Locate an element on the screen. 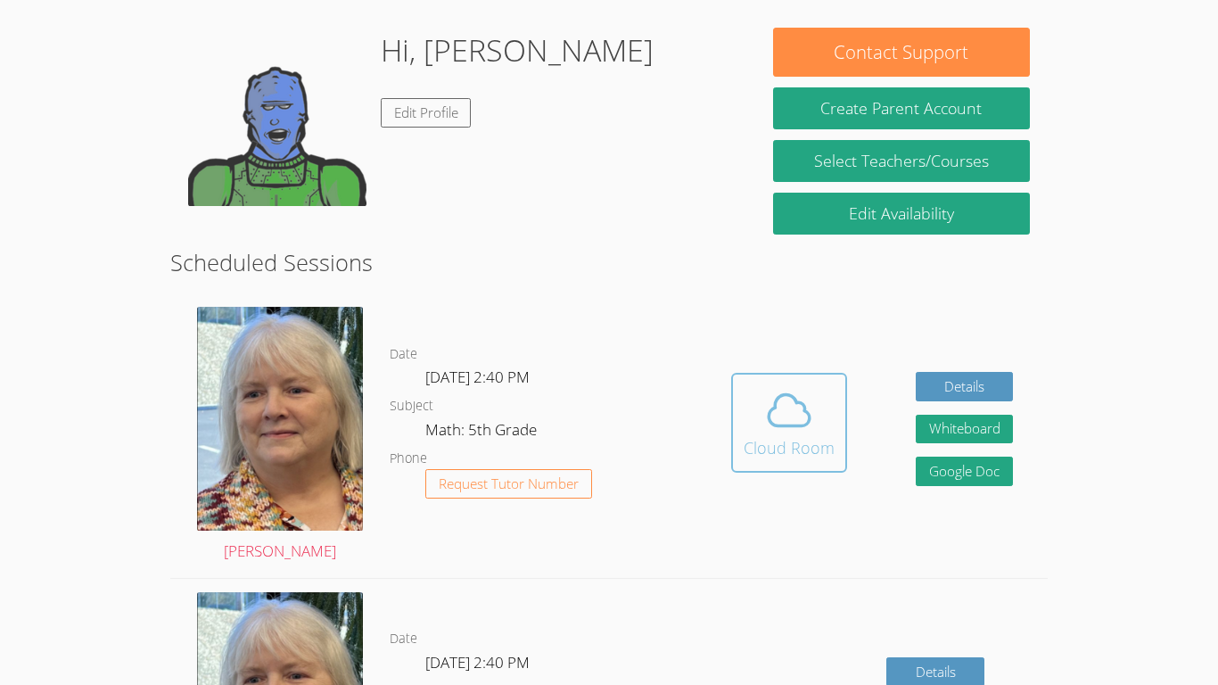  div: Cloud Room is located at coordinates (789, 448).